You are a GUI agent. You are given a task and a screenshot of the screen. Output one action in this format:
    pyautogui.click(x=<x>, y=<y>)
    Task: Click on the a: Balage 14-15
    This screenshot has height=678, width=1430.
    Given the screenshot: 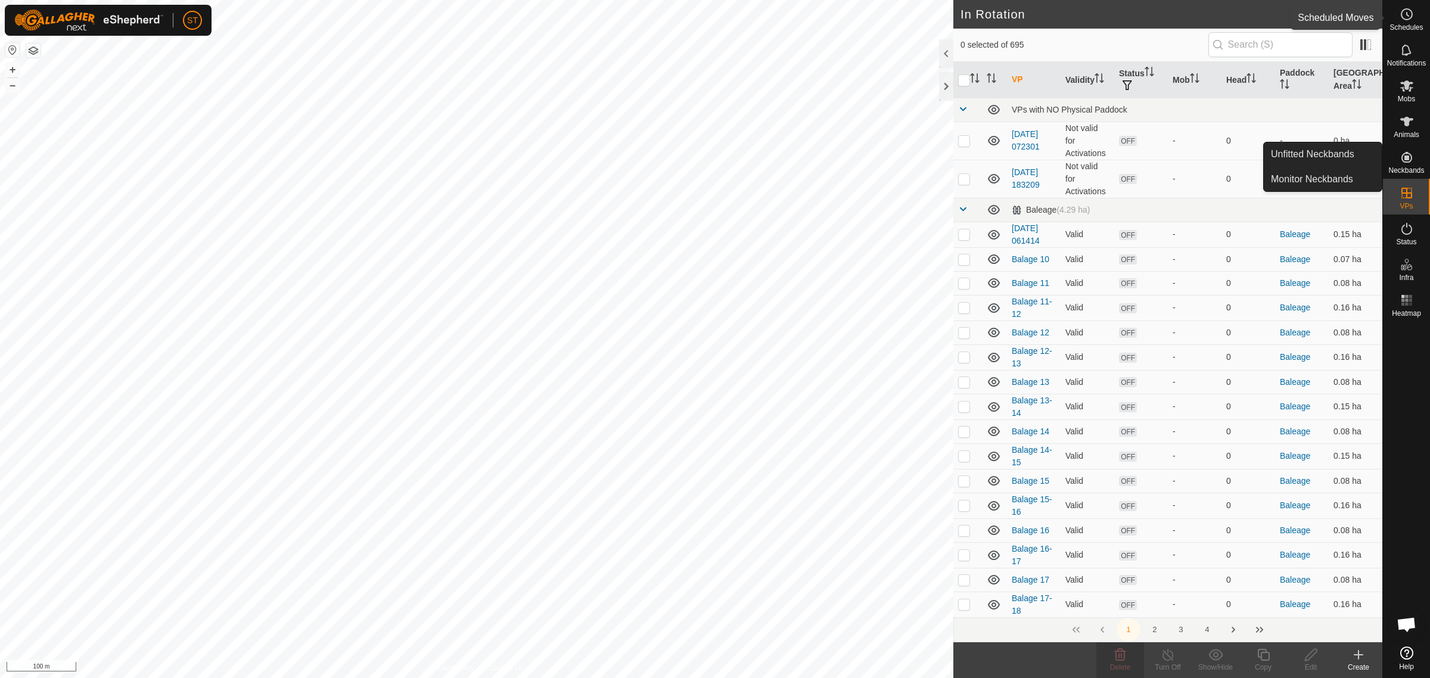 What is the action you would take?
    pyautogui.click(x=1032, y=456)
    